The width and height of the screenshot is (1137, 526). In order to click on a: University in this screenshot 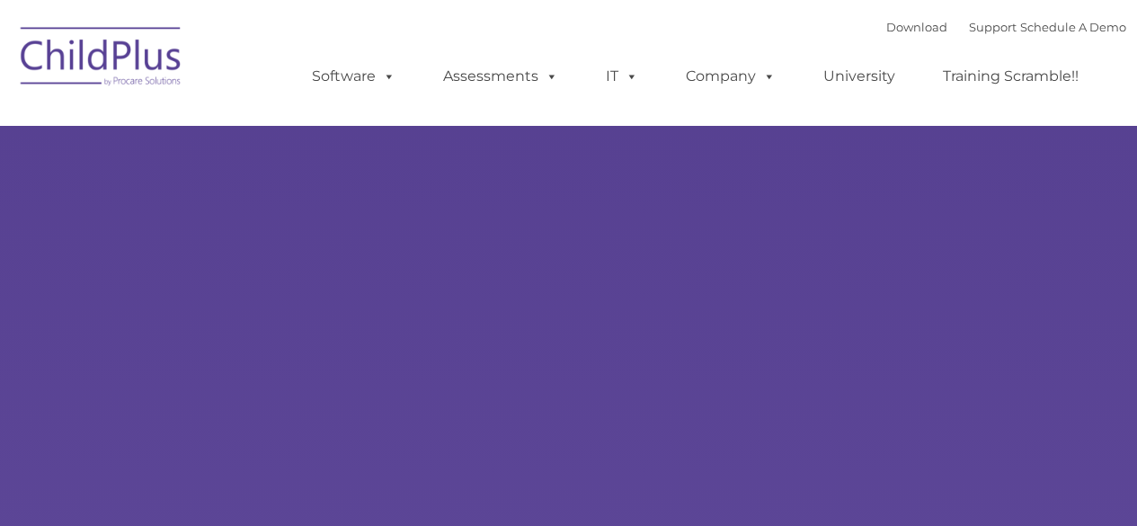, I will do `click(859, 76)`.